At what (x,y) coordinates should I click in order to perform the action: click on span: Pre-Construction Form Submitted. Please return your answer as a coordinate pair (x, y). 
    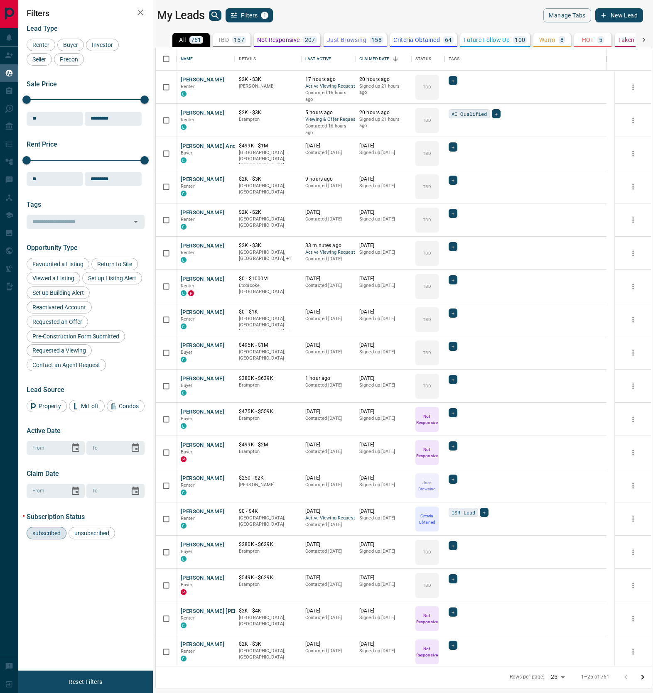
    Looking at the image, I should click on (76, 337).